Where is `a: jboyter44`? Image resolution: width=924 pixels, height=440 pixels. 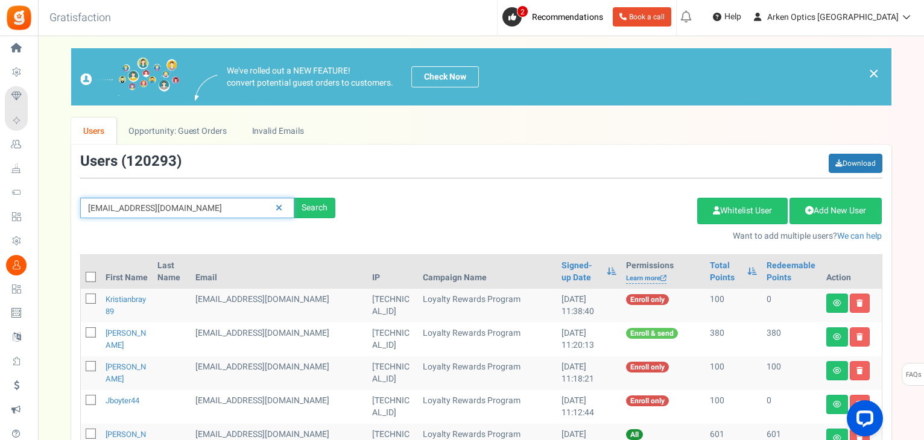
a: jboyter44 is located at coordinates (122, 401).